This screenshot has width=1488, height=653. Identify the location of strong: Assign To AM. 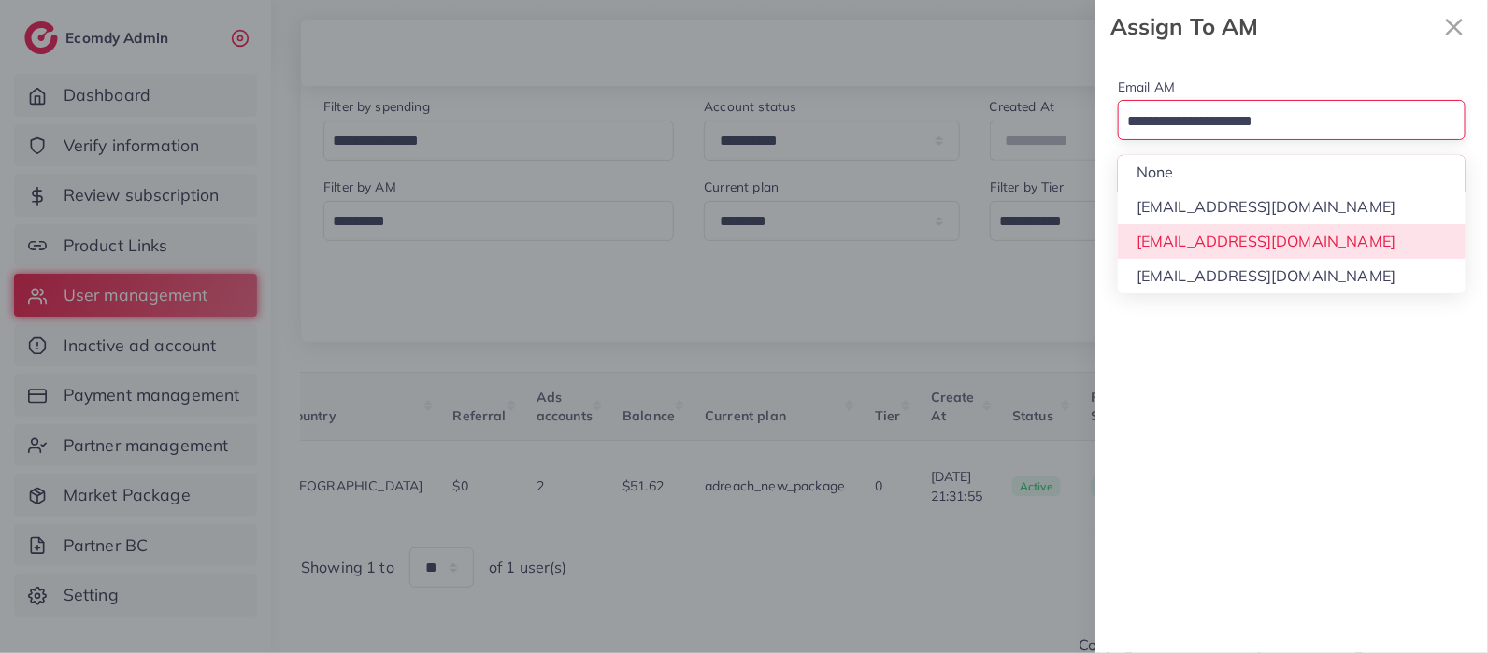
(1273, 26).